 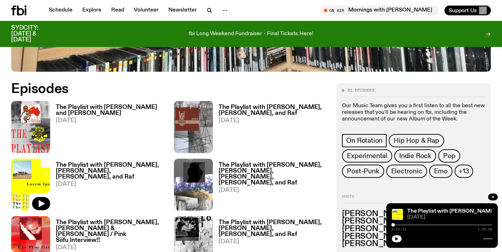 I want to click on span: Support Us, so click(x=463, y=10).